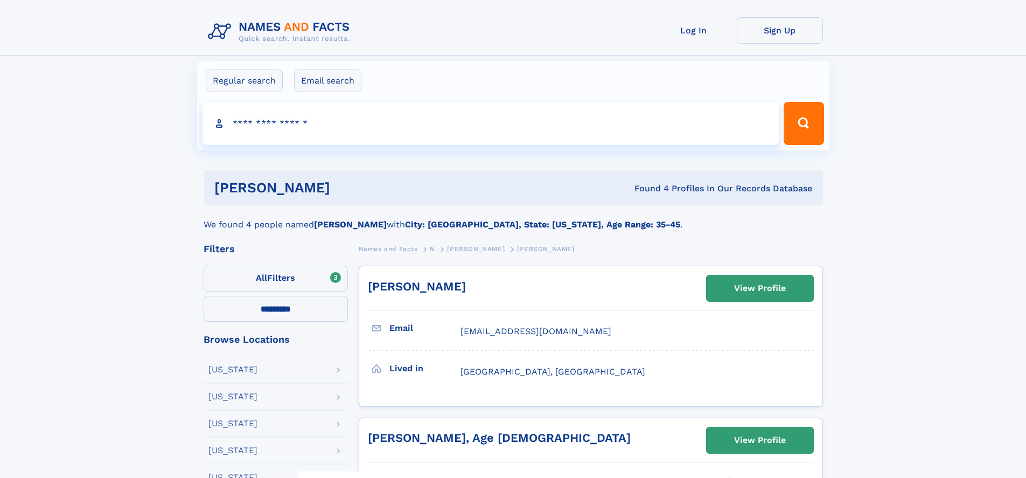 This screenshot has height=478, width=1026. I want to click on div: Found 4 Profiles In Our Records Database, so click(647, 188).